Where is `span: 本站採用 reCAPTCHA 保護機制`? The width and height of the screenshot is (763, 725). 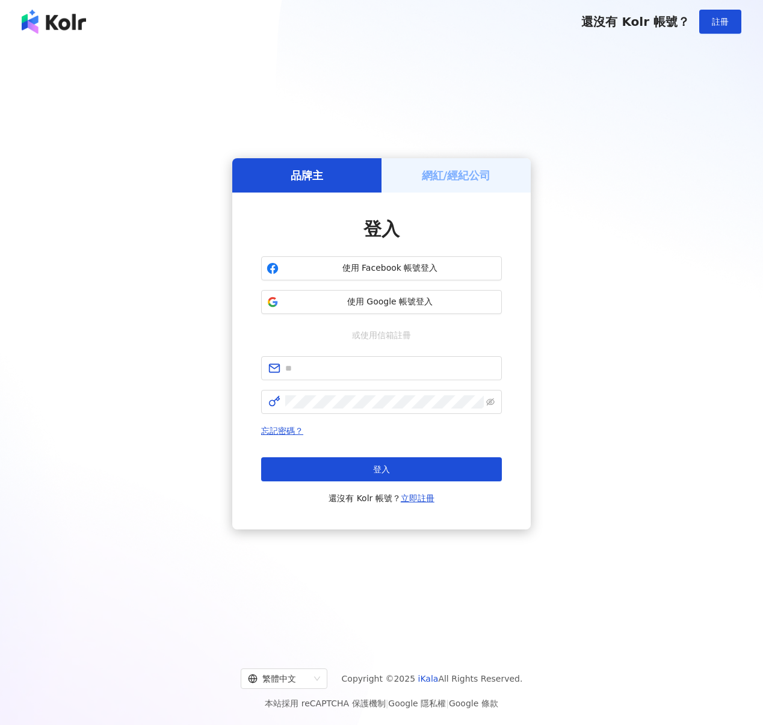
span: 本站採用 reCAPTCHA 保護機制 is located at coordinates (381, 704).